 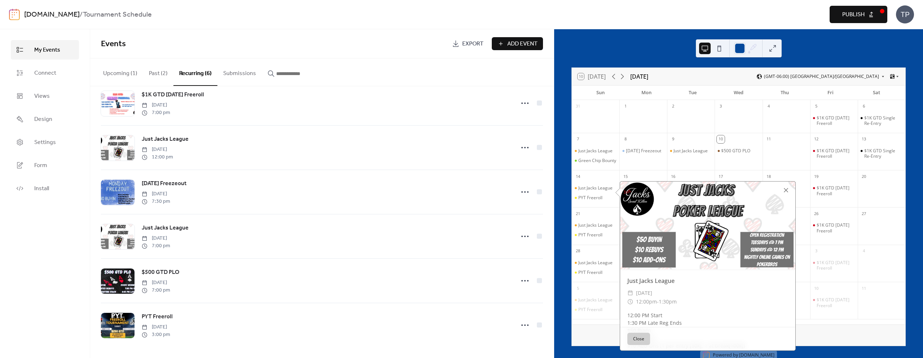 What do you see at coordinates (45, 142) in the screenshot?
I see `a: Settings` at bounding box center [45, 142].